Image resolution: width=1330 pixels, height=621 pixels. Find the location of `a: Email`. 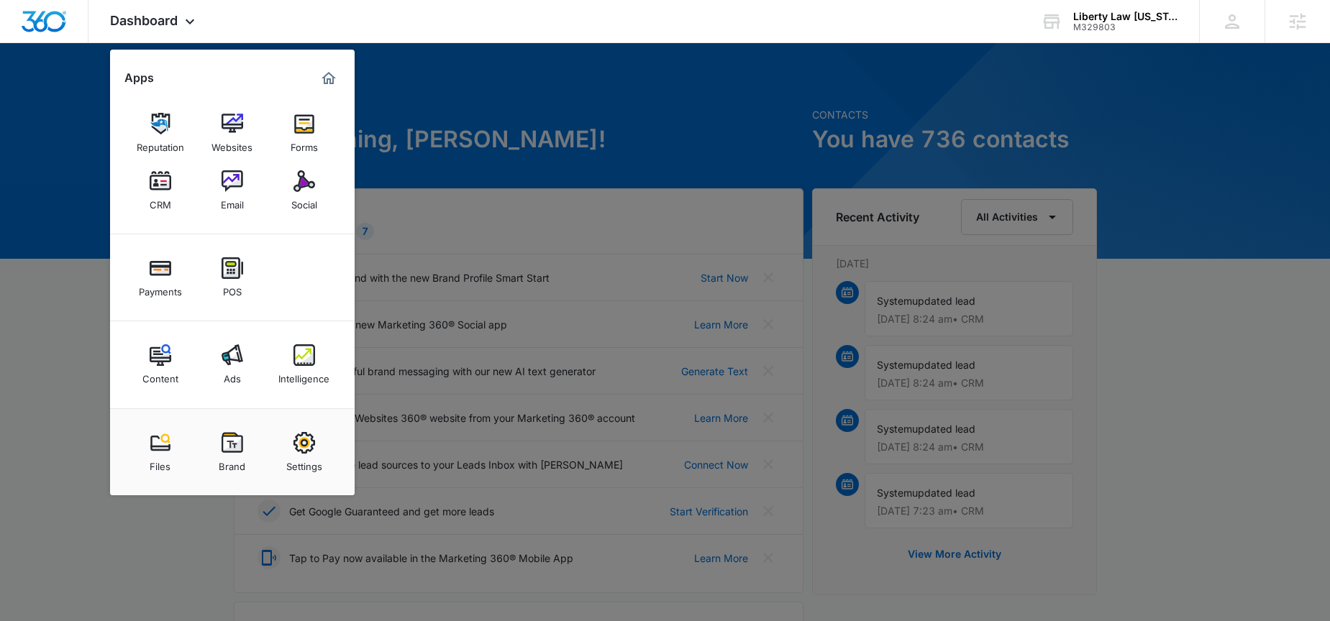

a: Email is located at coordinates (232, 191).